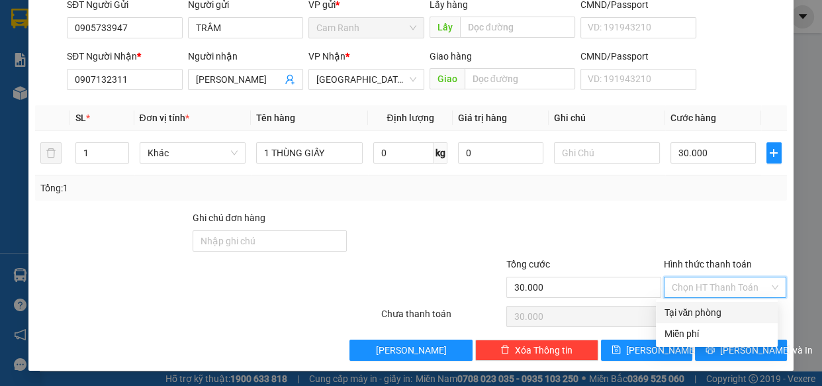 Image resolution: width=822 pixels, height=386 pixels. What do you see at coordinates (716, 333) in the screenshot?
I see `div: Miễn phí` at bounding box center [716, 333].